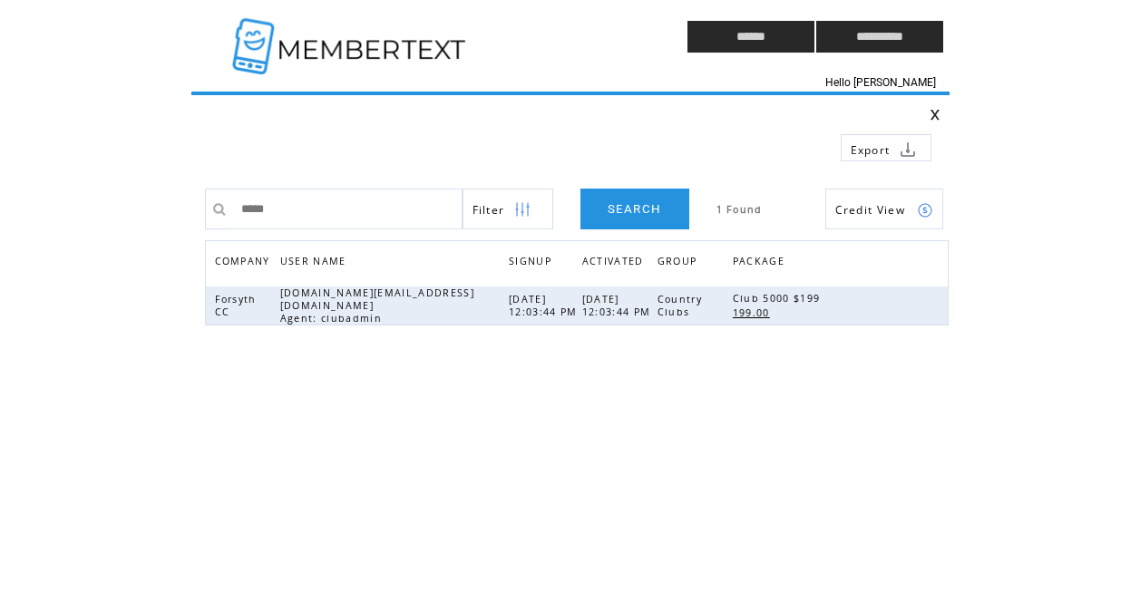 The image size is (1140, 611). I want to click on span: SIGNUP, so click(532, 263).